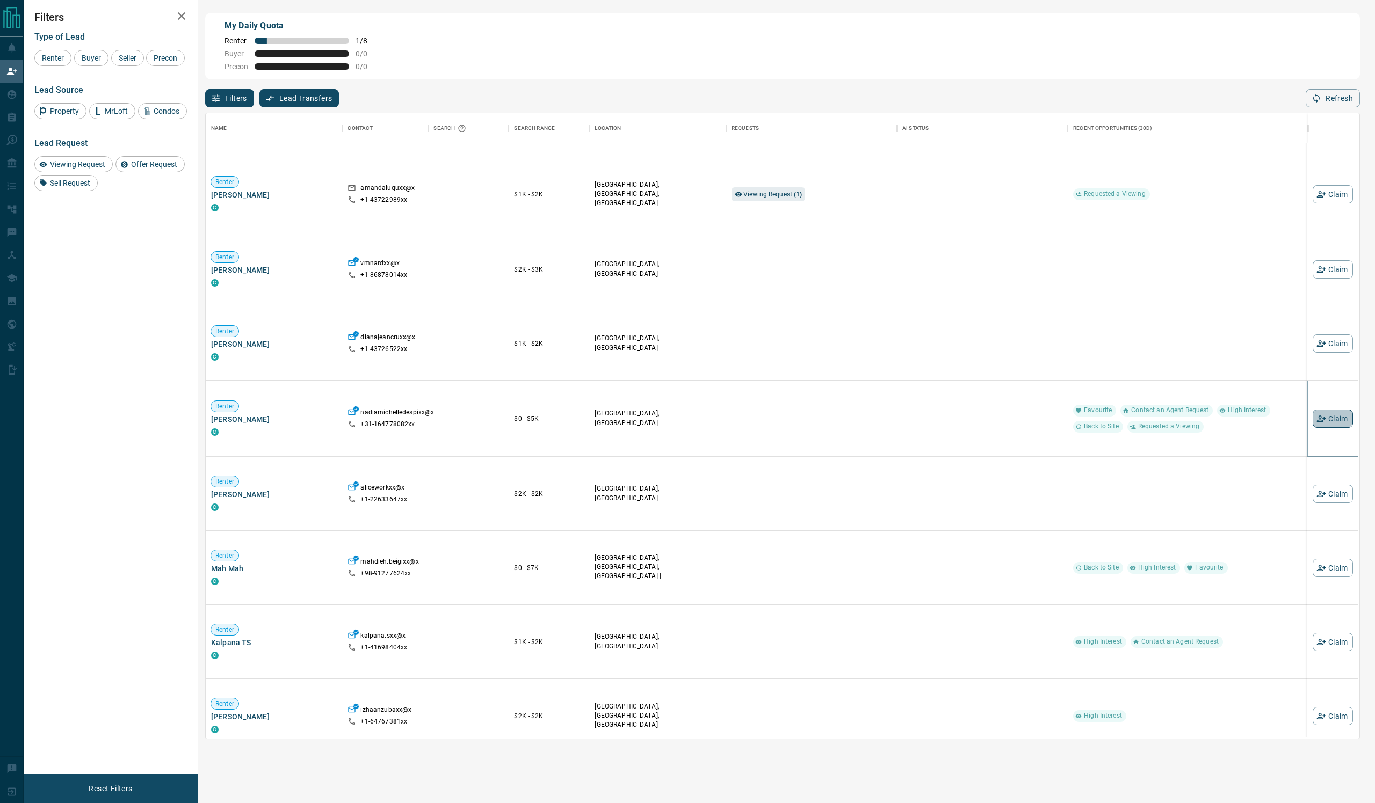 Image resolution: width=1375 pixels, height=803 pixels. What do you see at coordinates (154, 164) in the screenshot?
I see `span: Offer Request` at bounding box center [154, 164].